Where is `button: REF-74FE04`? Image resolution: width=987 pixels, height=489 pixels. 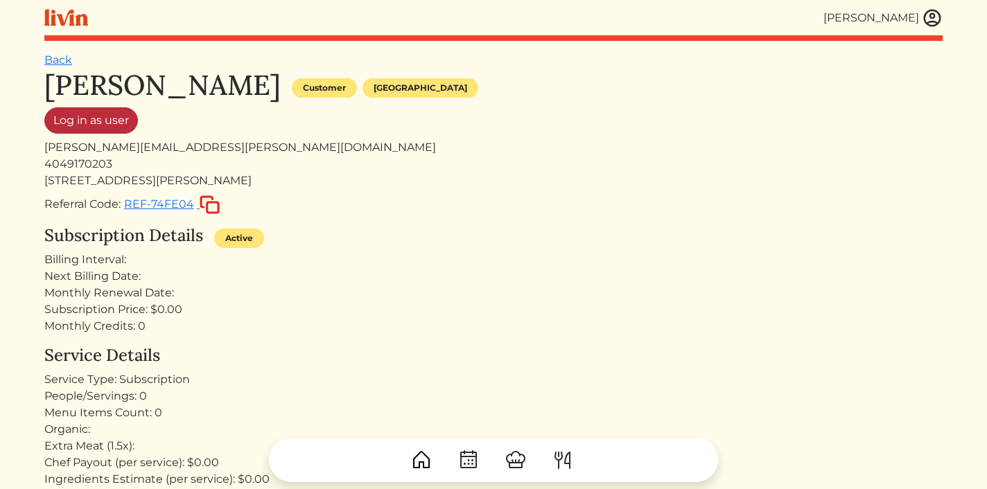
button: REF-74FE04 is located at coordinates (172, 204).